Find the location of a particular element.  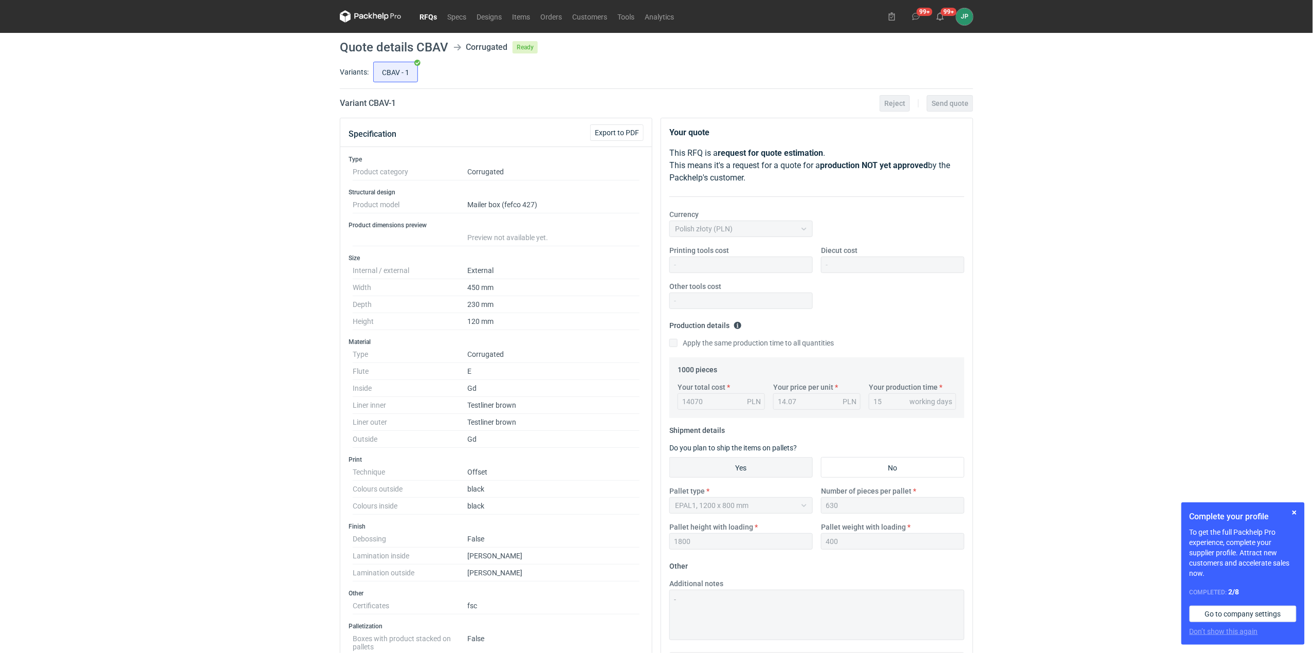

label: Pallet type is located at coordinates (687, 491).